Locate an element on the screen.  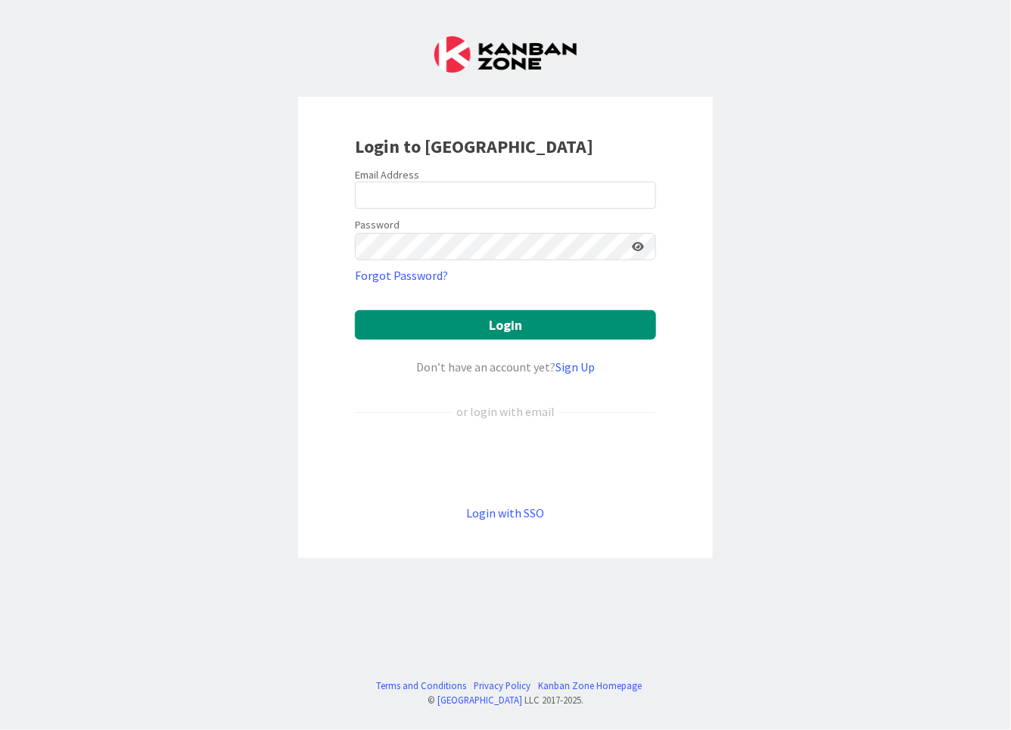
a: Terms and Conditions is located at coordinates (421, 686).